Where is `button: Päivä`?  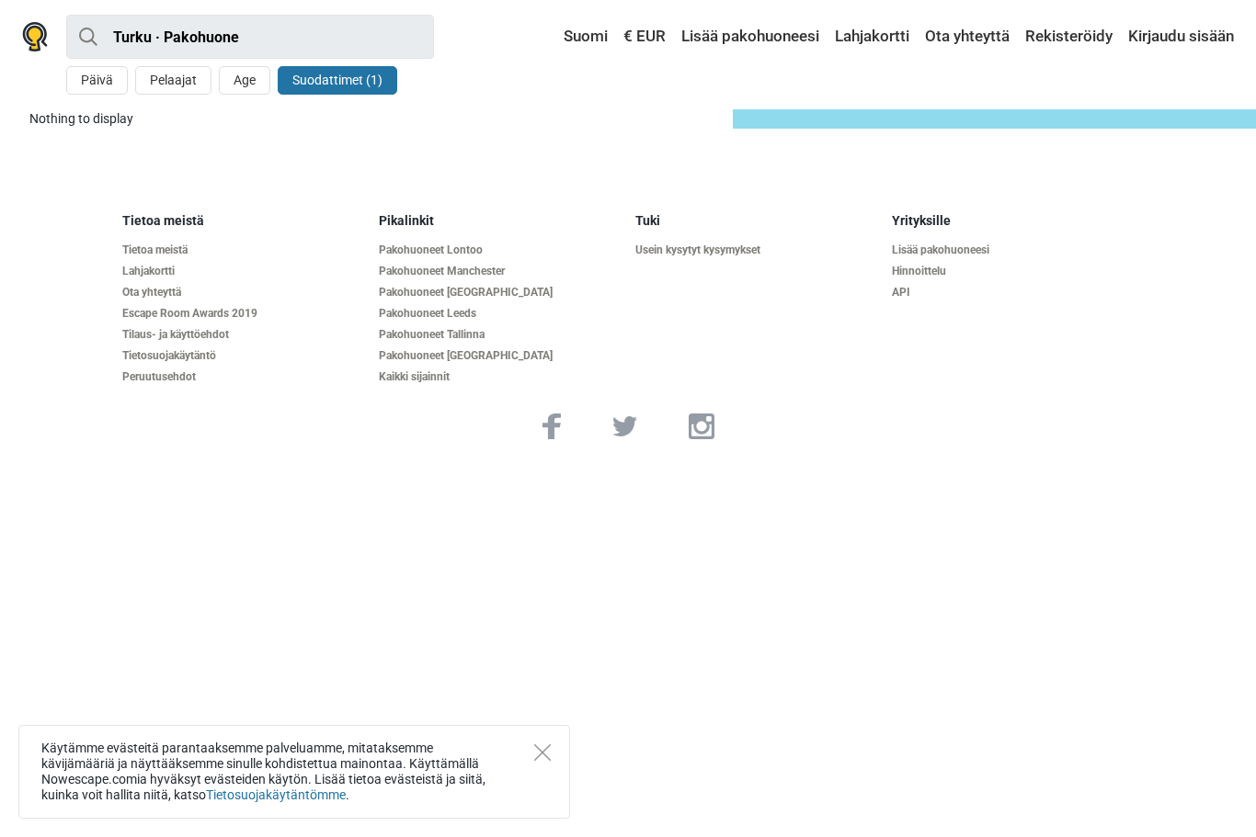 button: Päivä is located at coordinates (97, 80).